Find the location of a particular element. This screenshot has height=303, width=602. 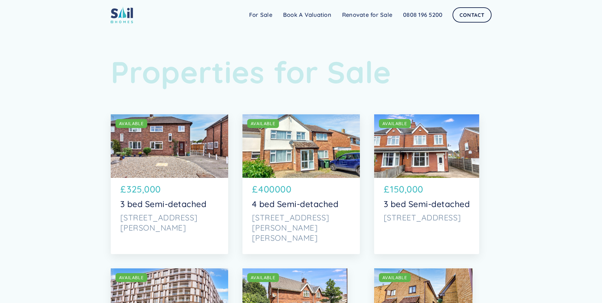

a: Renovate for Sale is located at coordinates (367, 15).